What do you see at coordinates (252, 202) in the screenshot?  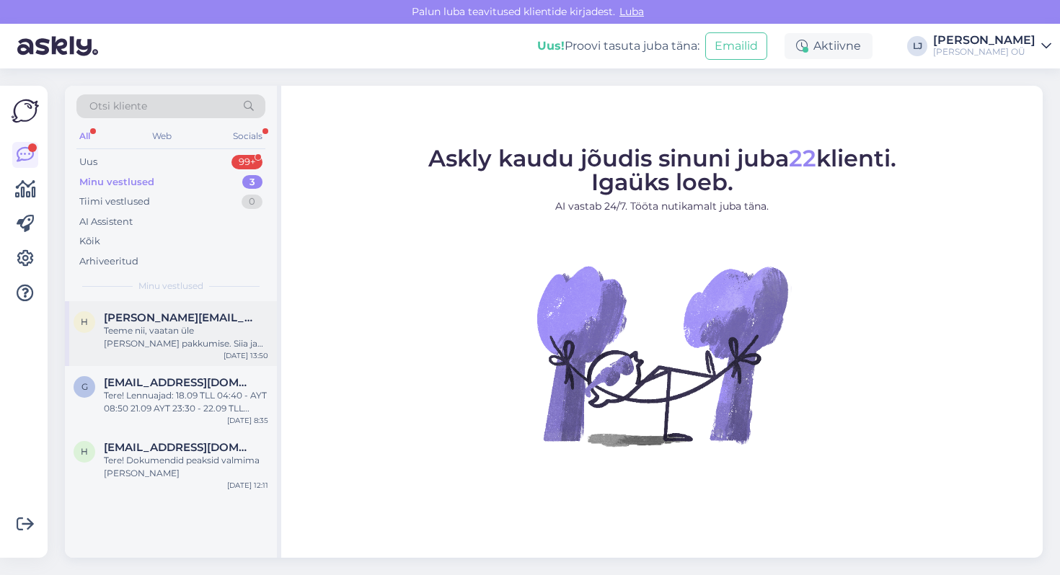 I see `div: 0` at bounding box center [252, 202].